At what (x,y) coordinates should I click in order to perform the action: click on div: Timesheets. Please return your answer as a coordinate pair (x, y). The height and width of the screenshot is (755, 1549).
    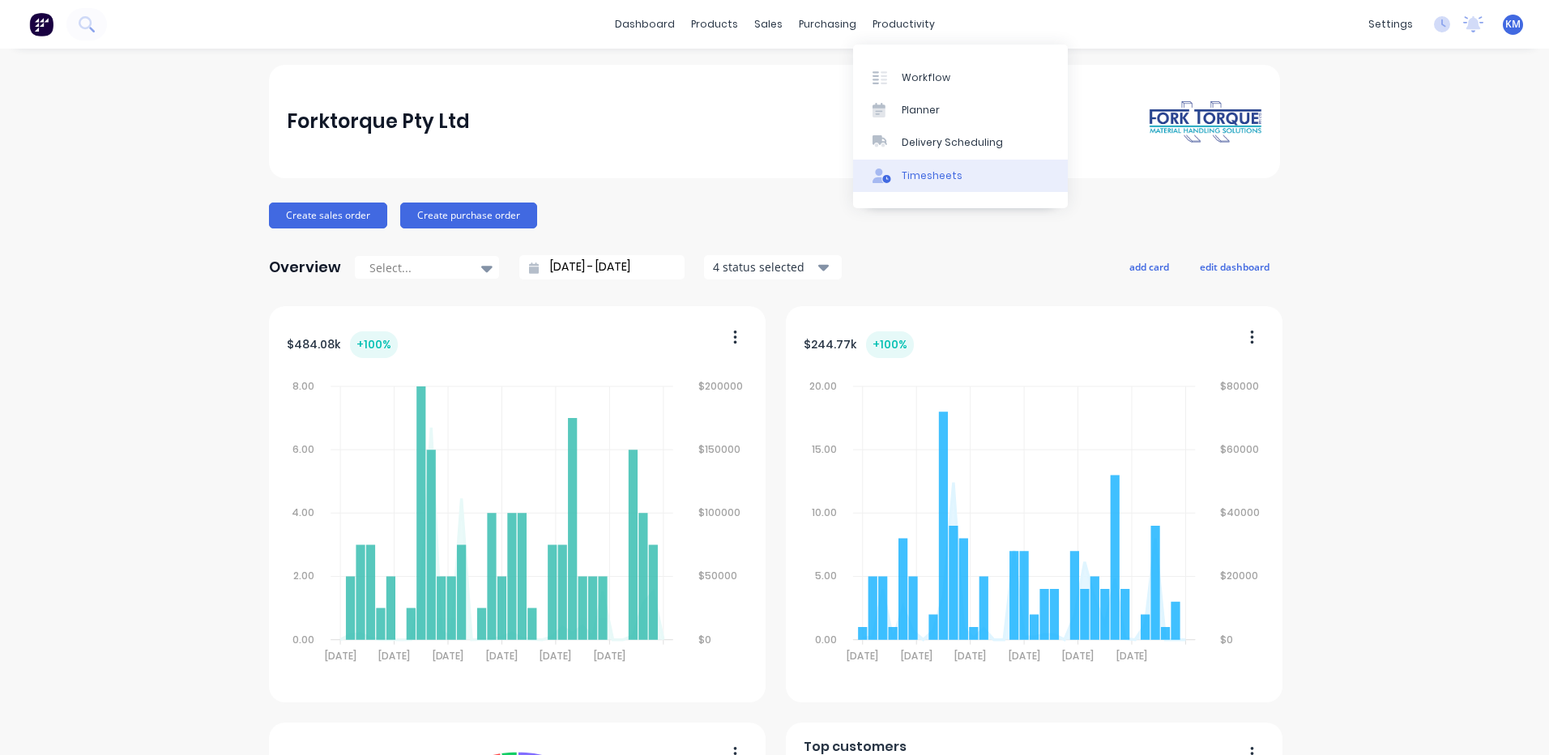
    Looking at the image, I should click on (931, 176).